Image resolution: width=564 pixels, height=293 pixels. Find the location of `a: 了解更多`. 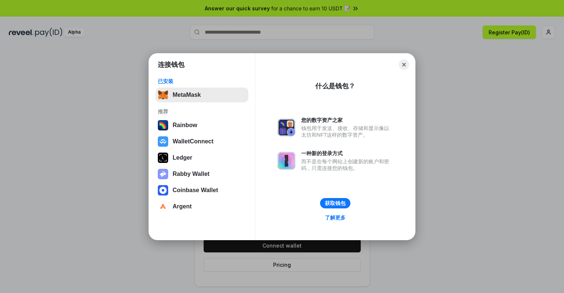

a: 了解更多 is located at coordinates (335, 218).